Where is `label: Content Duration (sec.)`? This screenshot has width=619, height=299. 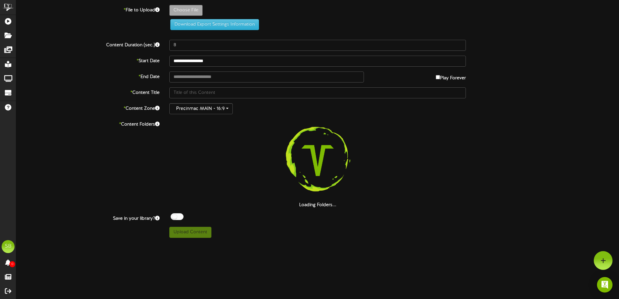 label: Content Duration (sec.) is located at coordinates (88, 44).